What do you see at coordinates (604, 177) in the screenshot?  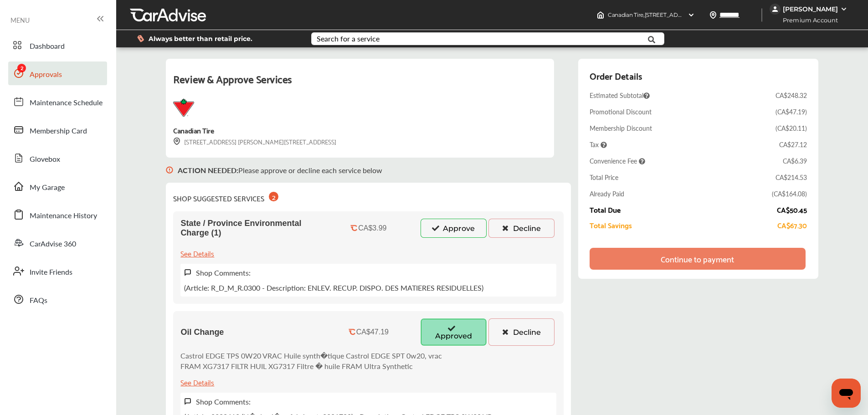 I see `div: Total Price` at bounding box center [604, 177].